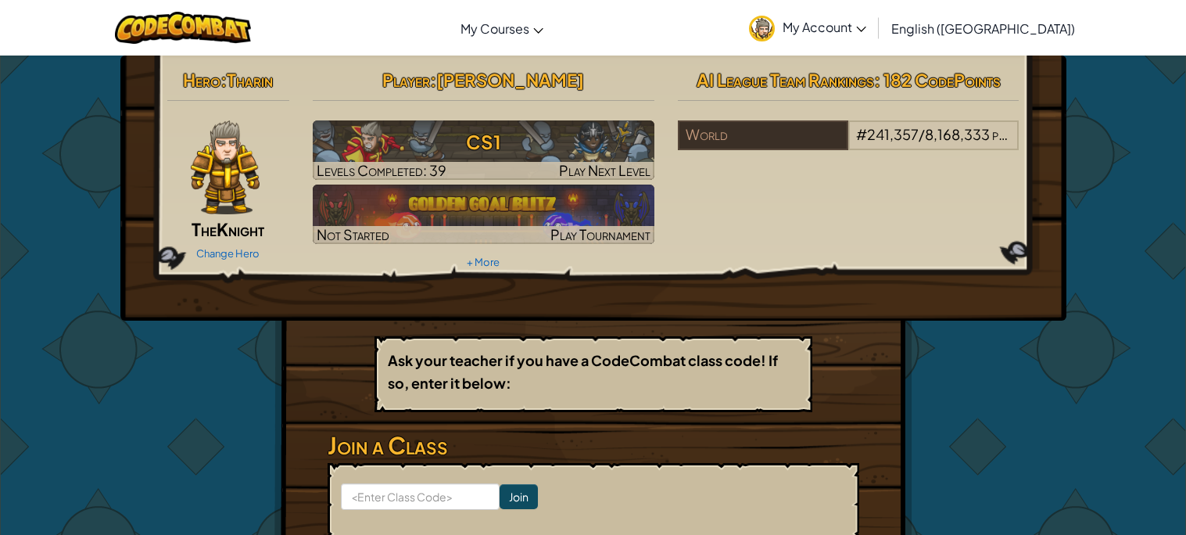 This screenshot has height=535, width=1186. I want to click on span: Knight, so click(240, 229).